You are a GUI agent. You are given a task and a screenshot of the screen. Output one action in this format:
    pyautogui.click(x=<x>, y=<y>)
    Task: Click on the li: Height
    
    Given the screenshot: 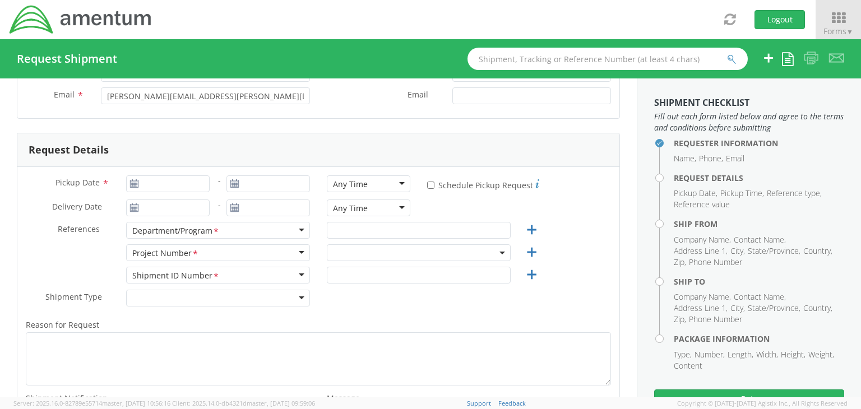 What is the action you would take?
    pyautogui.click(x=793, y=355)
    